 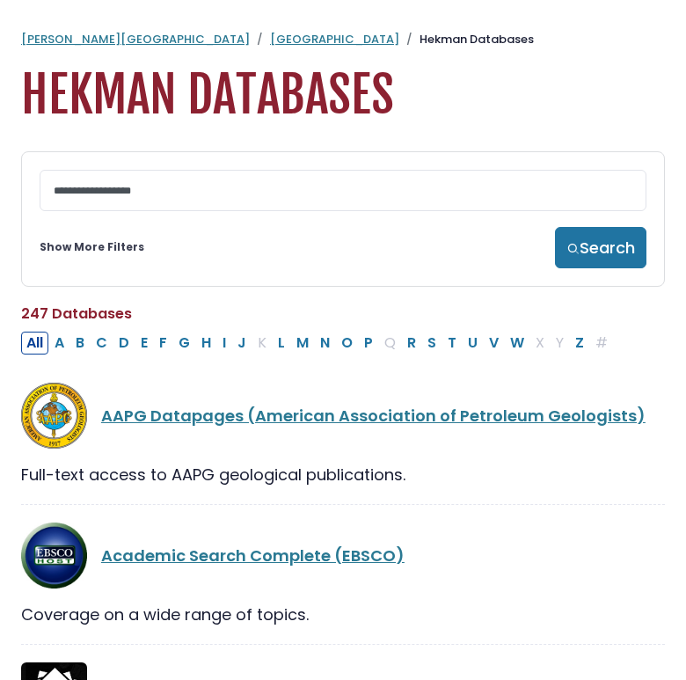 What do you see at coordinates (224, 343) in the screenshot?
I see `button: Filter Results I` at bounding box center [224, 343].